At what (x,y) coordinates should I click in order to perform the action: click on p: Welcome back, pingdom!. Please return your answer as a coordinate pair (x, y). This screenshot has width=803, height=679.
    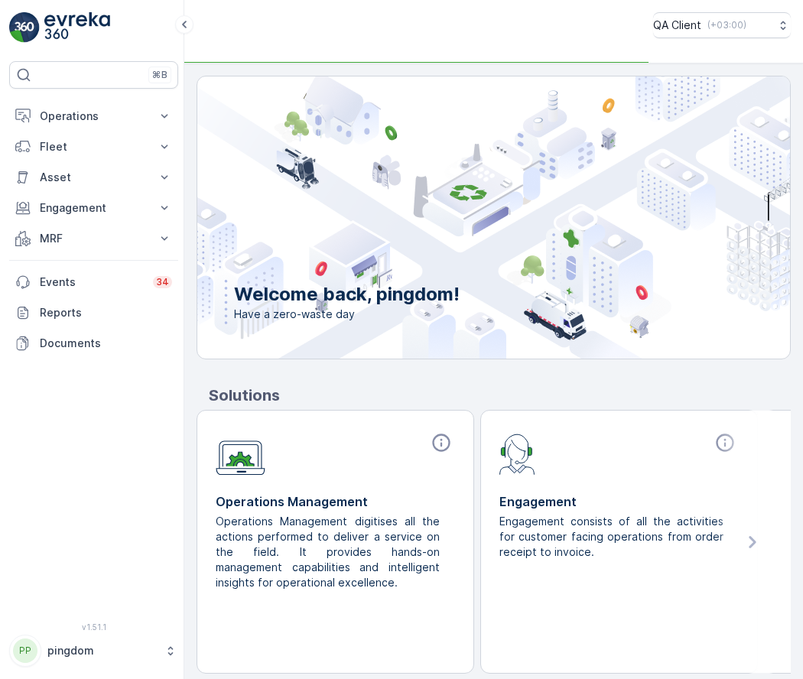
    Looking at the image, I should click on (346, 294).